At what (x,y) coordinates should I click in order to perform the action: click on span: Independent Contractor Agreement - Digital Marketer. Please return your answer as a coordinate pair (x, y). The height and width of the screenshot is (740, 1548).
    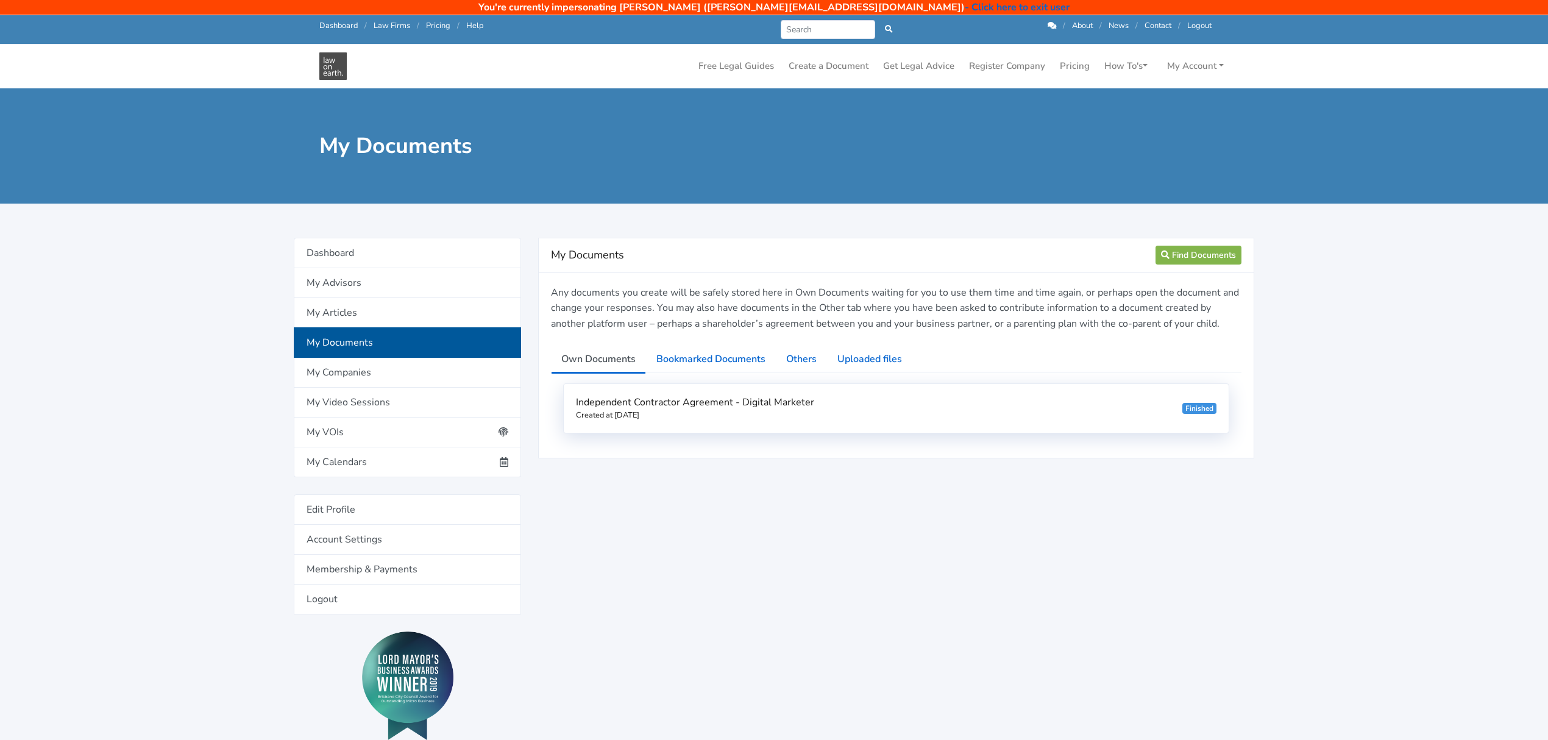
    Looking at the image, I should click on (695, 402).